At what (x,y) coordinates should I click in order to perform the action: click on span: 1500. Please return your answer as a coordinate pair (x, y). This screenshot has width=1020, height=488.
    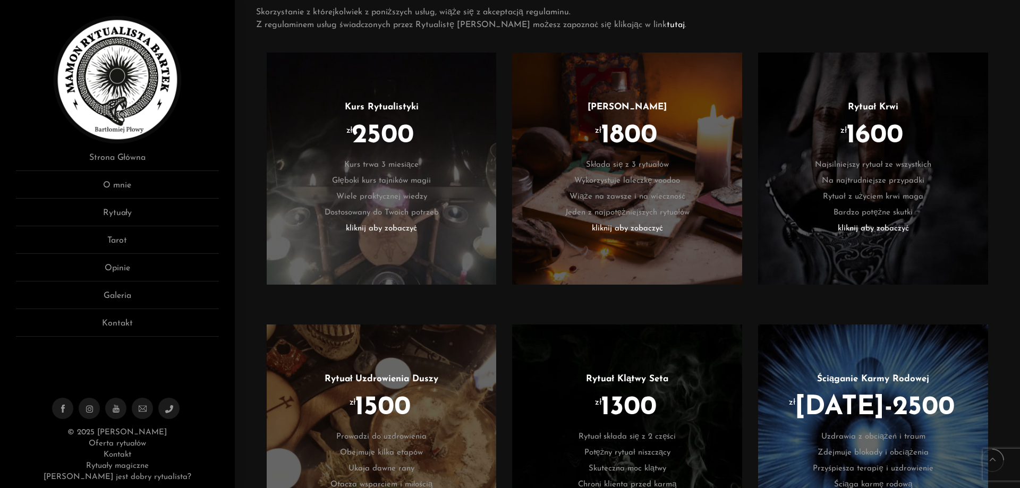
    Looking at the image, I should click on (382, 407).